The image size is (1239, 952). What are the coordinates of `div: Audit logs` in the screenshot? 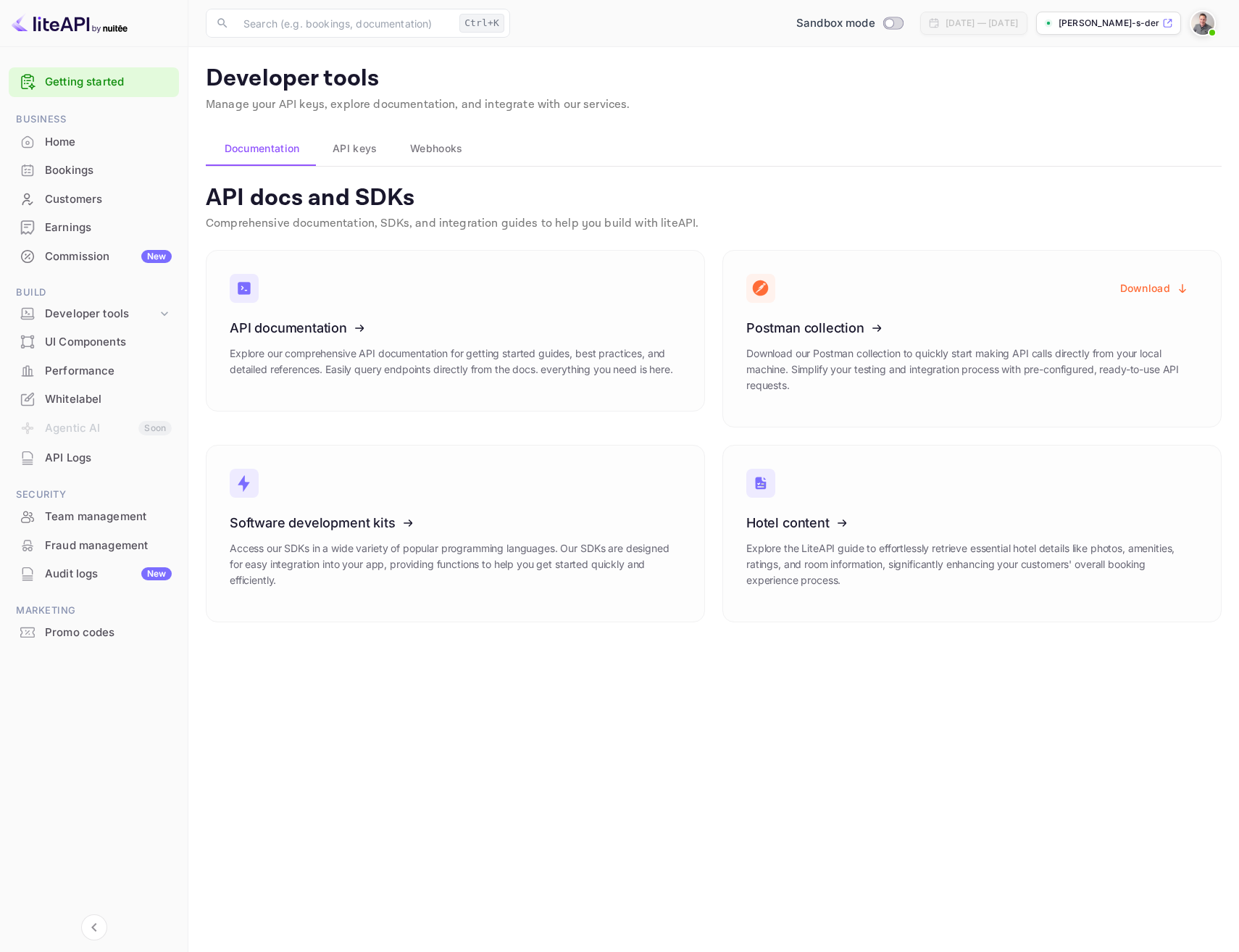 It's located at (108, 574).